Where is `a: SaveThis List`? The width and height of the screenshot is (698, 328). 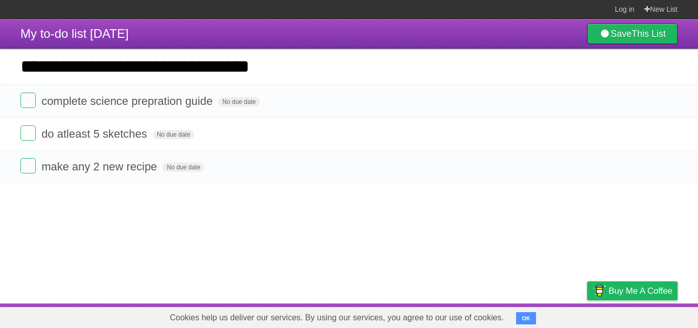
a: SaveThis List is located at coordinates (632, 34).